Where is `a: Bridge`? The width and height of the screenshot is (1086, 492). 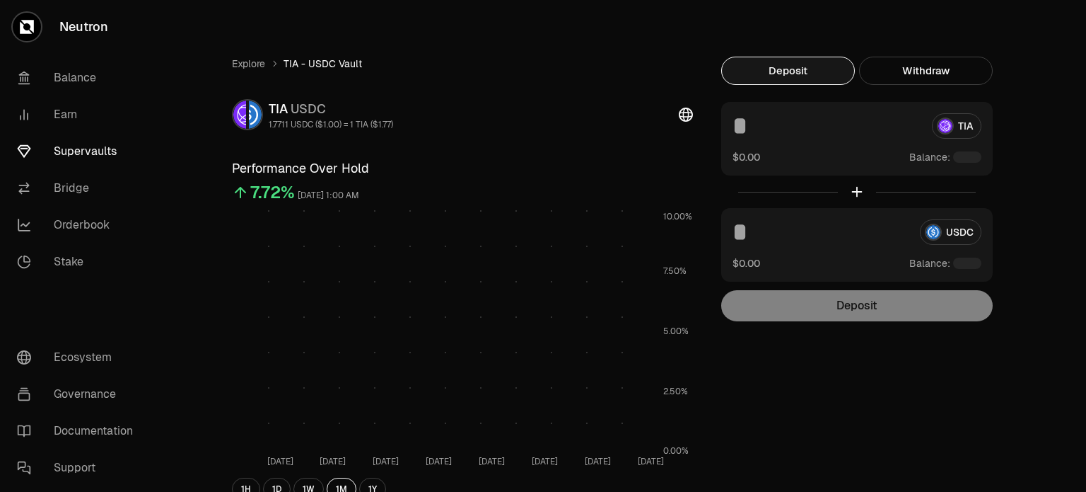 a: Bridge is located at coordinates (79, 188).